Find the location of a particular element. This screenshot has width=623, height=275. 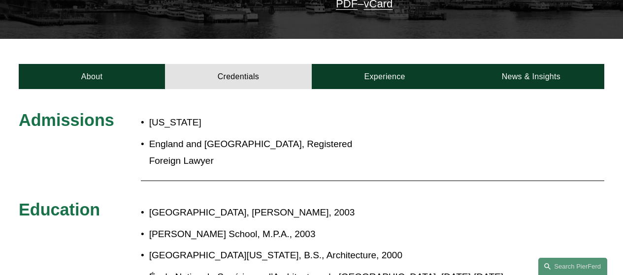

a: Credentials is located at coordinates (238, 76).